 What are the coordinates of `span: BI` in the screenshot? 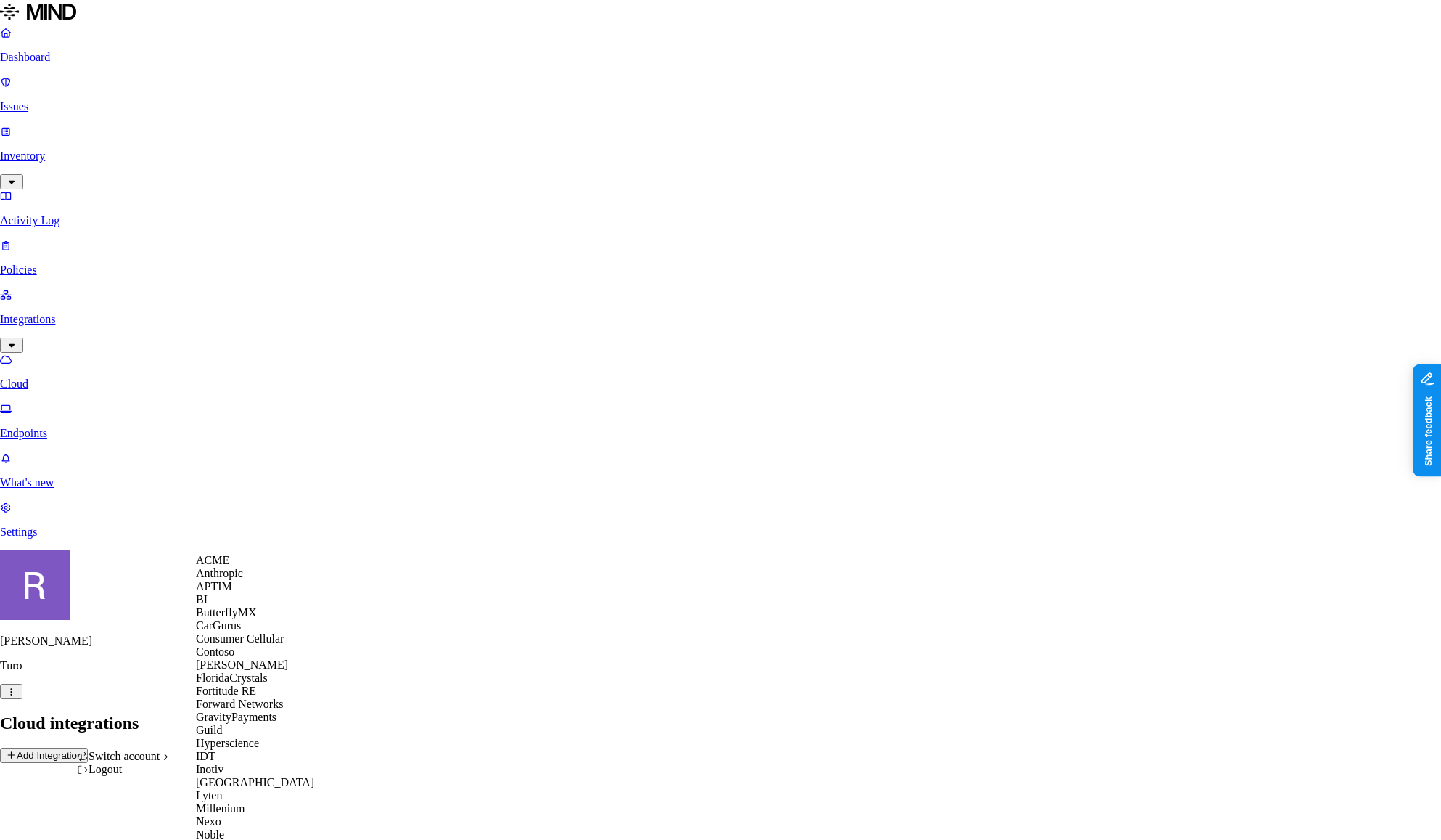 It's located at (202, 599).